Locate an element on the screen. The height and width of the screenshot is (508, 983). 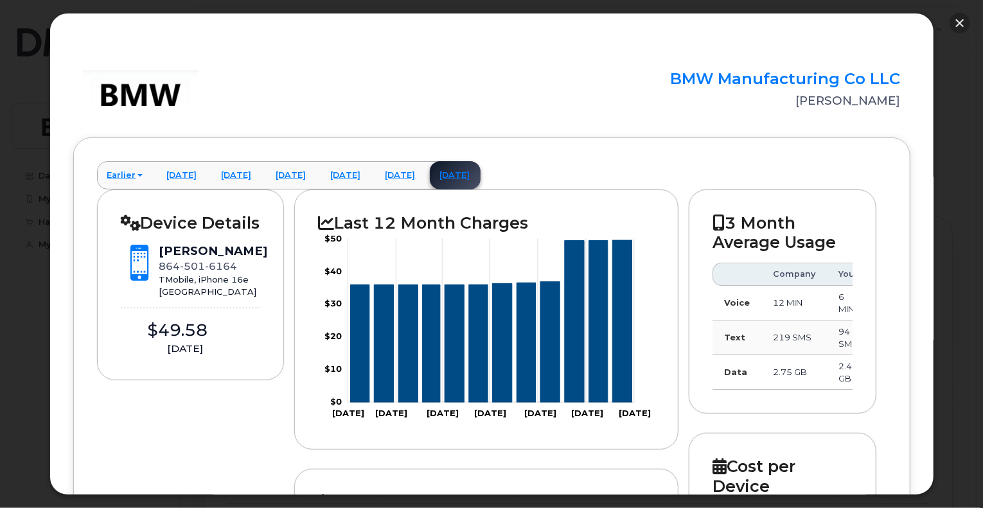
th: Company is located at coordinates (794, 274).